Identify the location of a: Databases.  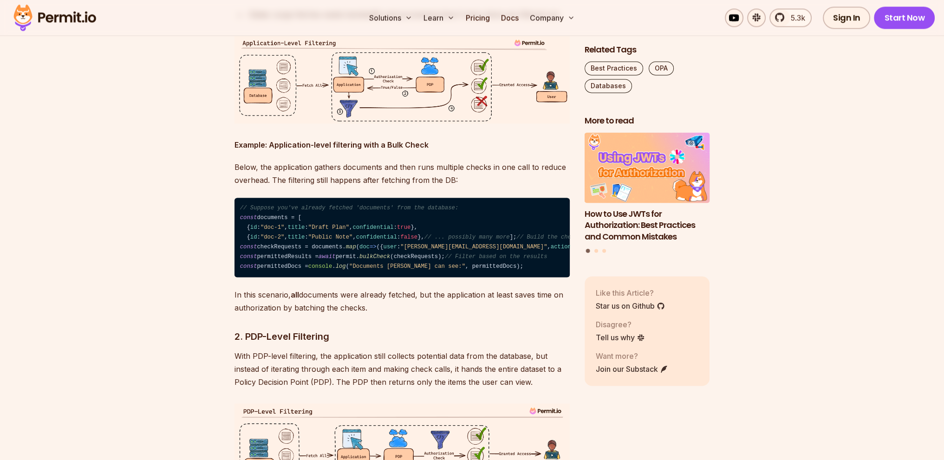
(608, 86).